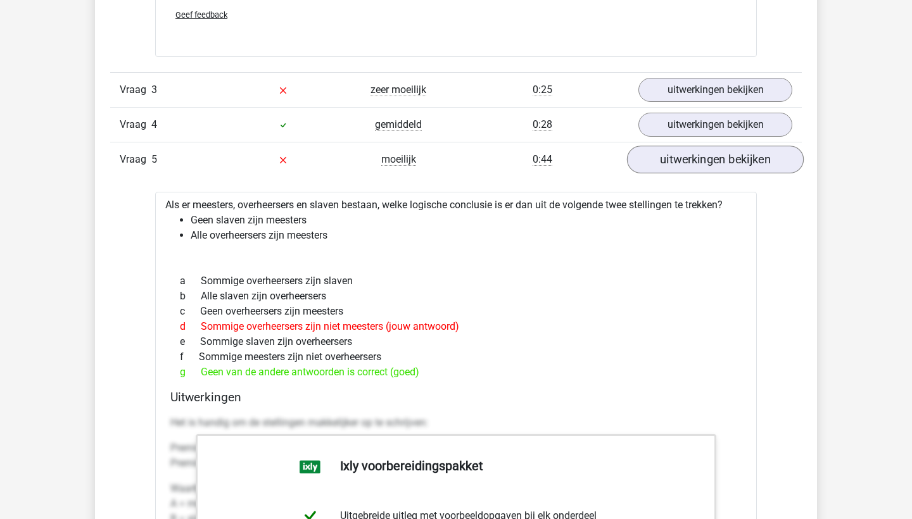  Describe the element at coordinates (456, 296) in the screenshot. I see `div: Alle slaven zijn overheersers` at that location.